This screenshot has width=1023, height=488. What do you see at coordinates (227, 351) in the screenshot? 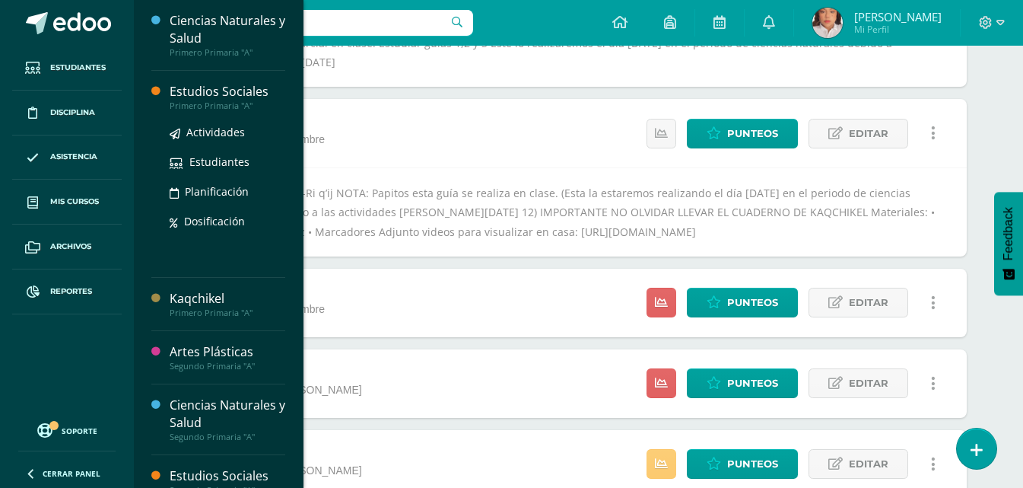
I see `div: Artes Plásticas` at bounding box center [227, 351].